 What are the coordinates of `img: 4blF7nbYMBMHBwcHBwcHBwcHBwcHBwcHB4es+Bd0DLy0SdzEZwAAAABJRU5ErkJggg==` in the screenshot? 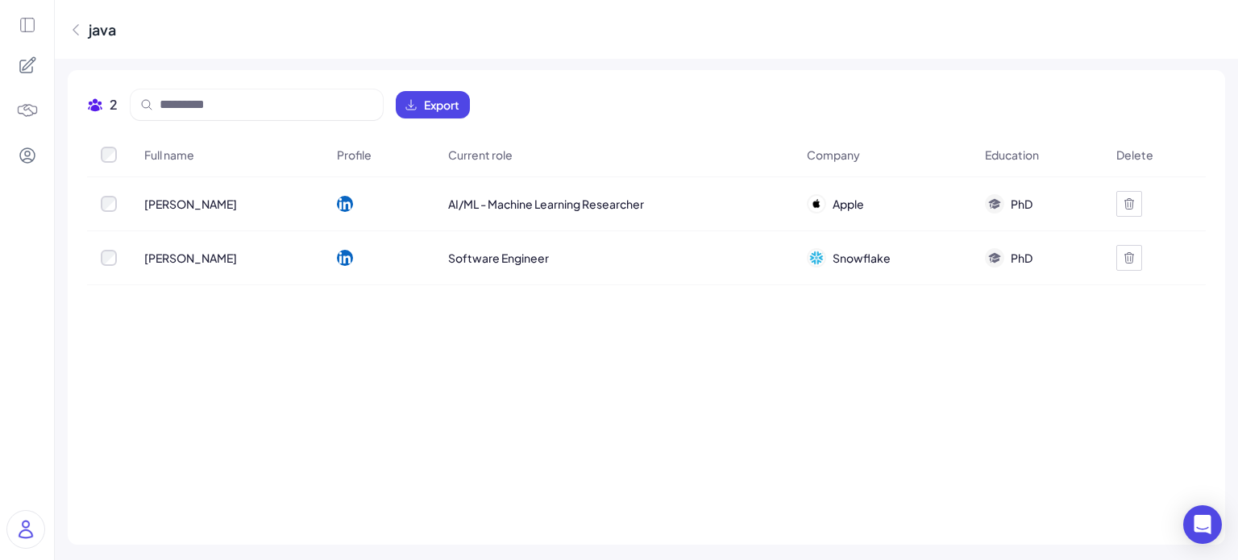 It's located at (27, 110).